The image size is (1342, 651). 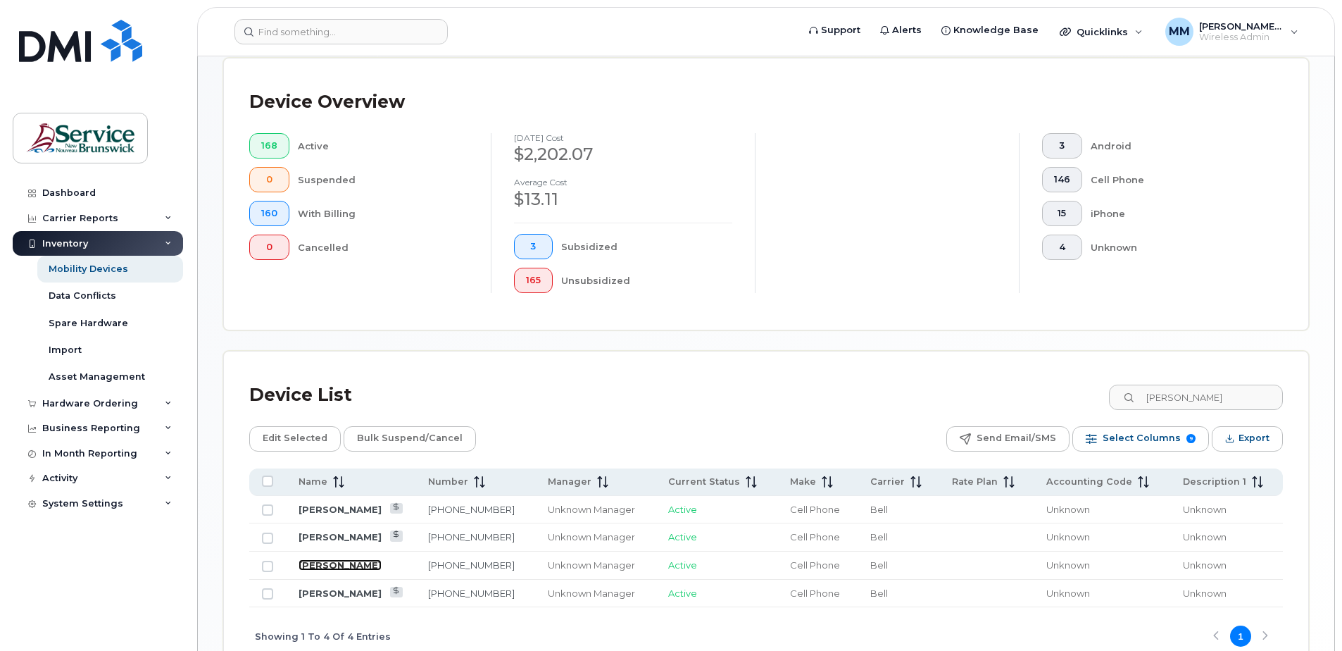 I want to click on div: Unsubsidized, so click(x=647, y=280).